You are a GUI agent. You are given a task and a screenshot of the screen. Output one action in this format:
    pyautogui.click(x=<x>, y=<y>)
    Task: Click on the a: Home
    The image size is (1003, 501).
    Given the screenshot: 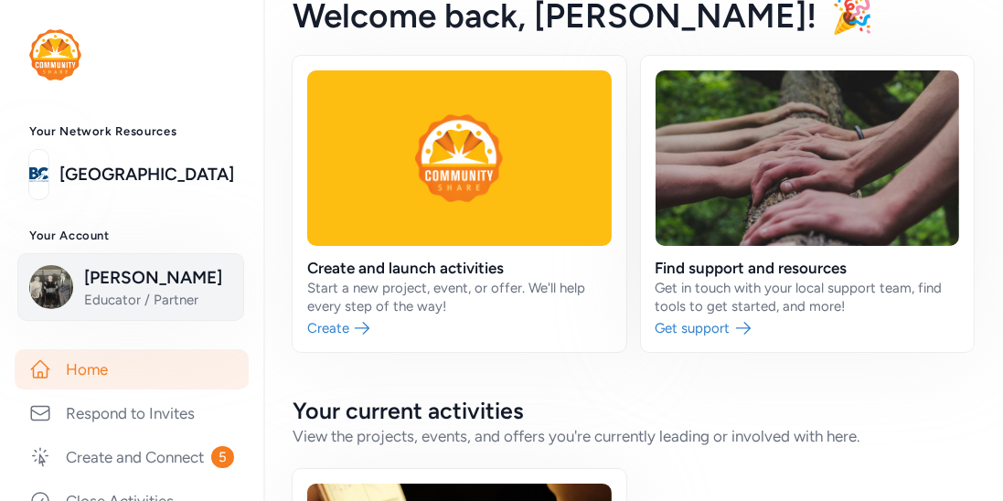 What is the action you would take?
    pyautogui.click(x=132, y=369)
    